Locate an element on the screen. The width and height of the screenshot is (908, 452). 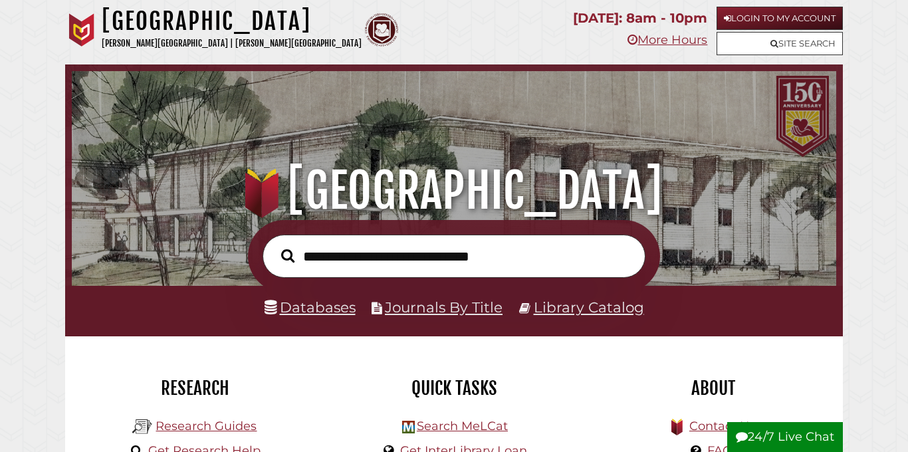
a: Login to My Account is located at coordinates (779, 18).